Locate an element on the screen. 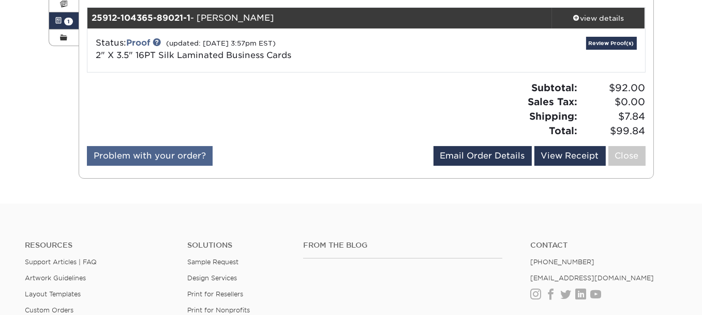 The width and height of the screenshot is (702, 315). a: Artwork Guidelines is located at coordinates (55, 277).